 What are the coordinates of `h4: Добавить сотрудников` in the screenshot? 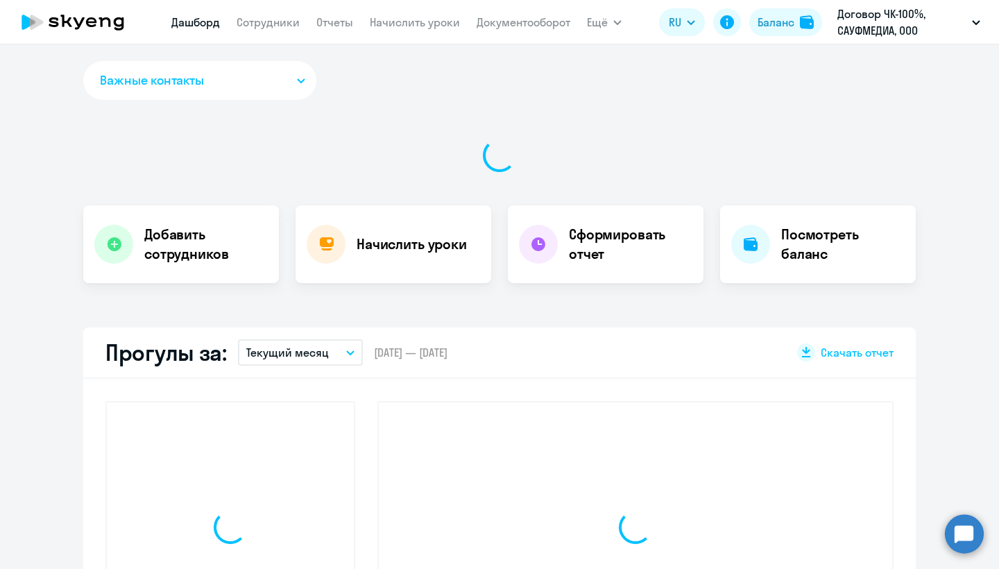 It's located at (206, 244).